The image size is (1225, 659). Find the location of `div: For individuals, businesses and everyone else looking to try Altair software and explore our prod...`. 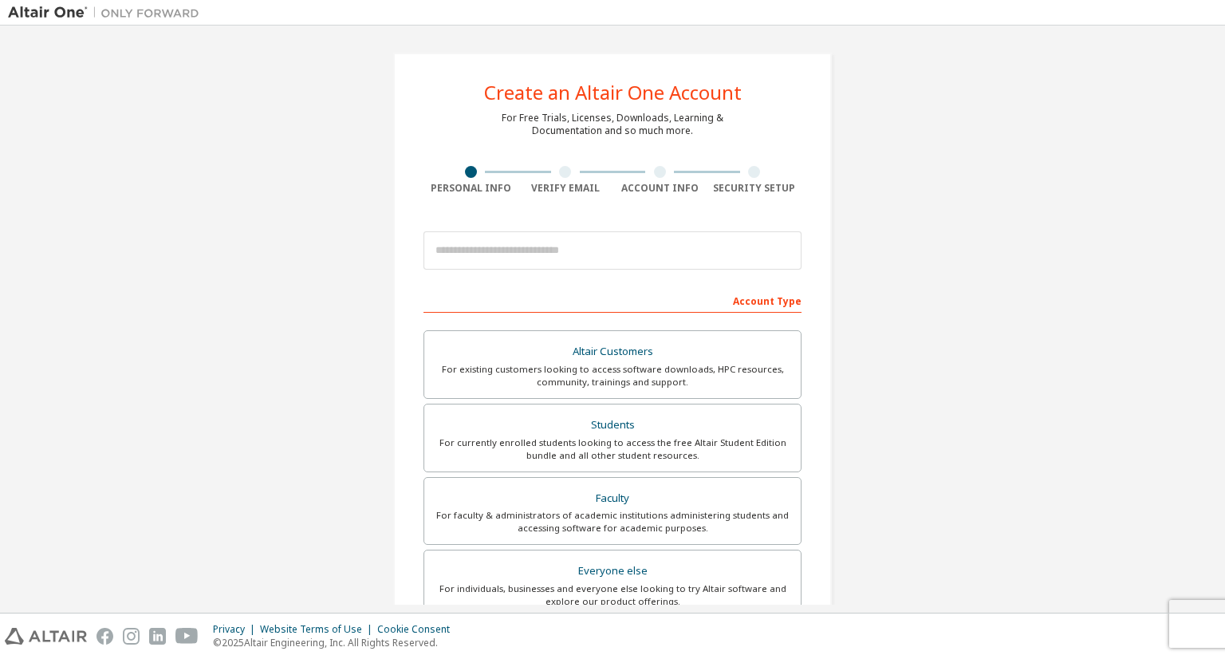

div: For individuals, businesses and everyone else looking to try Altair software and explore our prod... is located at coordinates (613, 595).